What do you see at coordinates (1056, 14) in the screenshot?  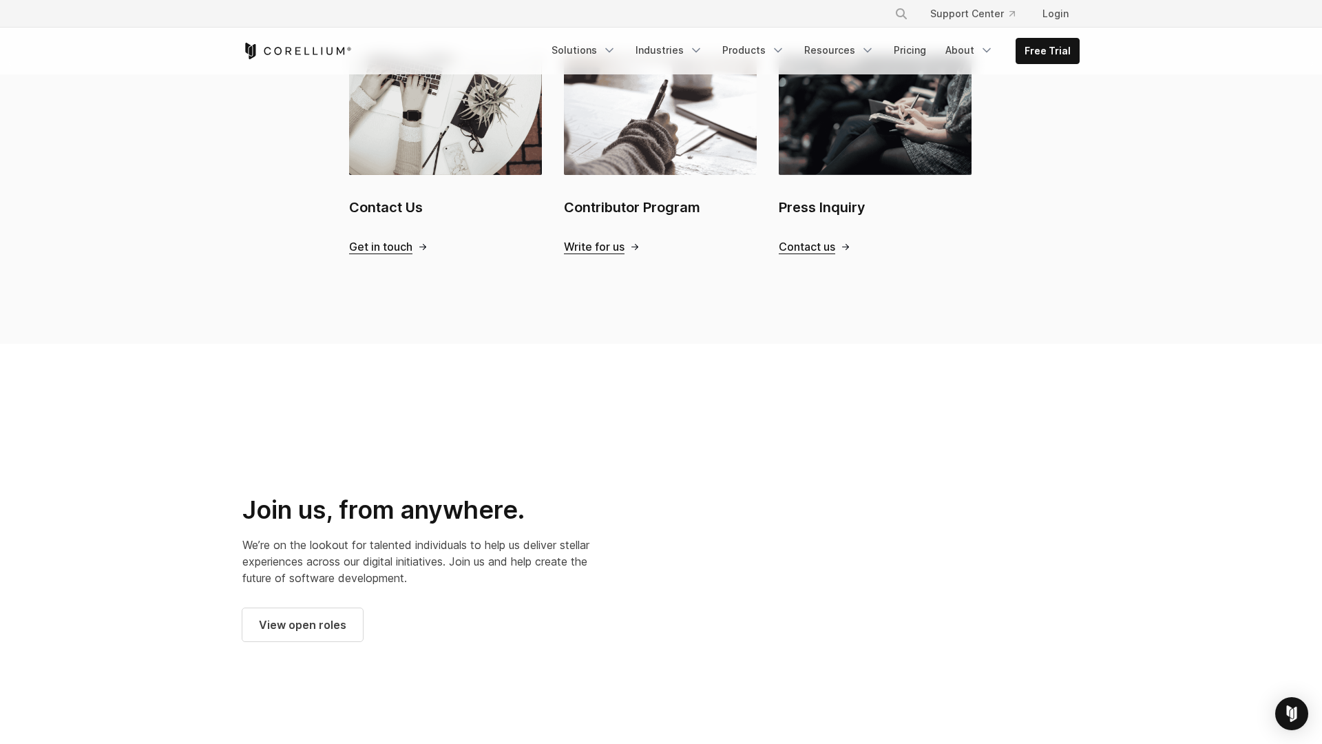 I see `a: Login` at bounding box center [1056, 14].